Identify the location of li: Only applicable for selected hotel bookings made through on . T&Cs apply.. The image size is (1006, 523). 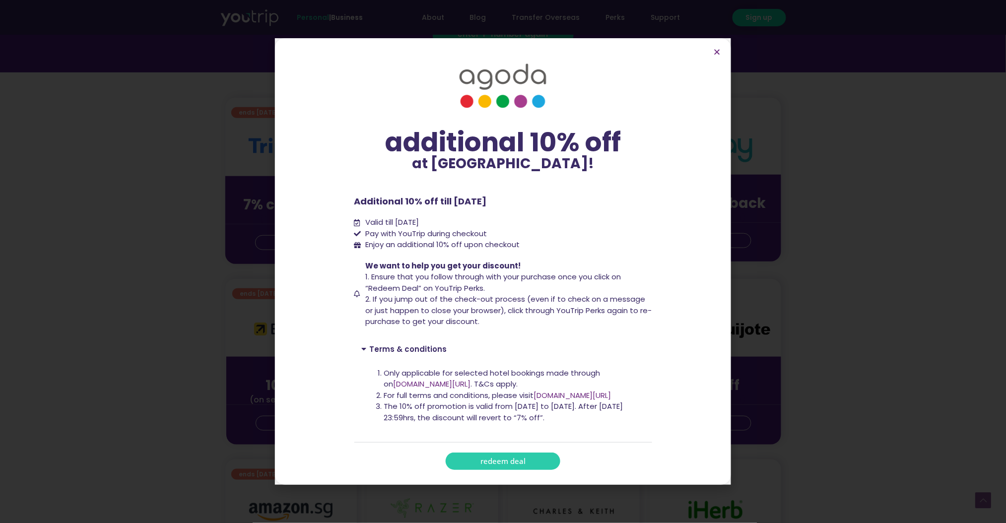
(514, 379).